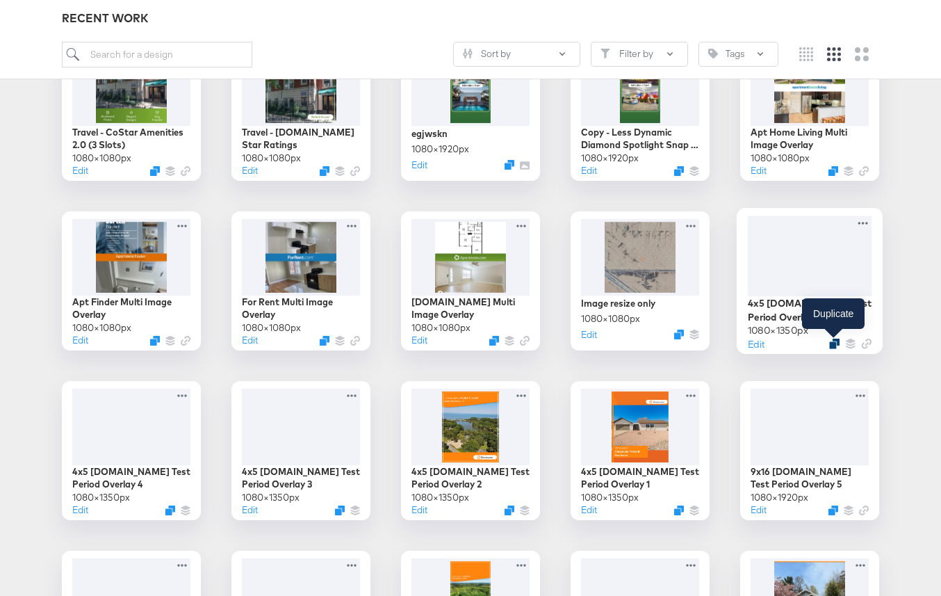 The height and width of the screenshot is (596, 941). Describe the element at coordinates (738, 54) in the screenshot. I see `button: TagTags` at that location.